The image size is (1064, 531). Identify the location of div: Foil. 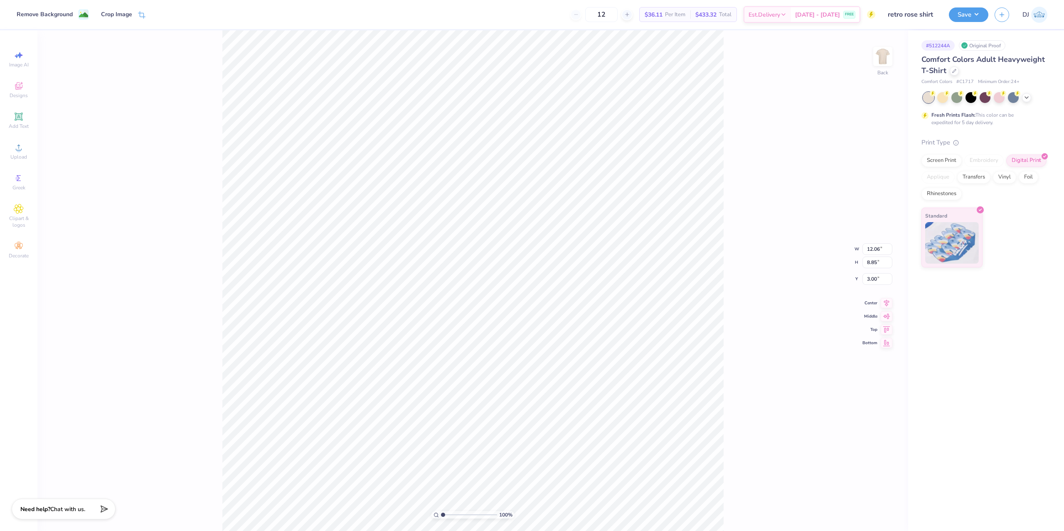
(1028, 177).